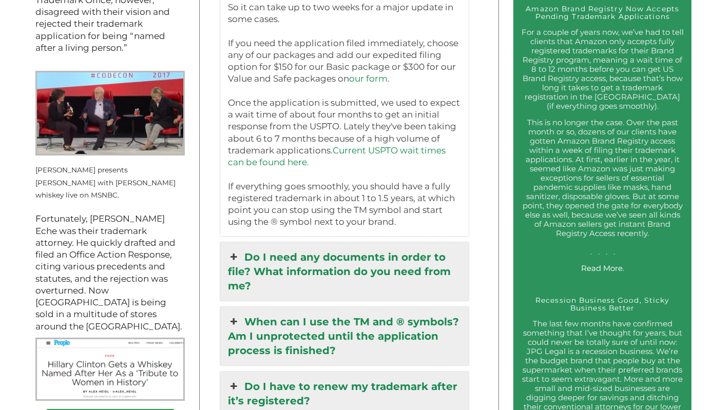 The image size is (713, 410). What do you see at coordinates (368, 79) in the screenshot?
I see `a: our form` at bounding box center [368, 79].